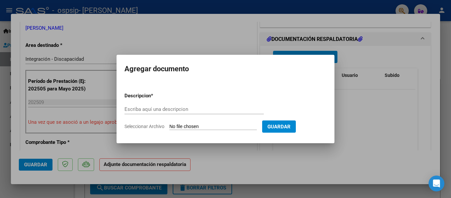  Describe the element at coordinates (144, 127) in the screenshot. I see `span: Seleccionar Archivo` at that location.